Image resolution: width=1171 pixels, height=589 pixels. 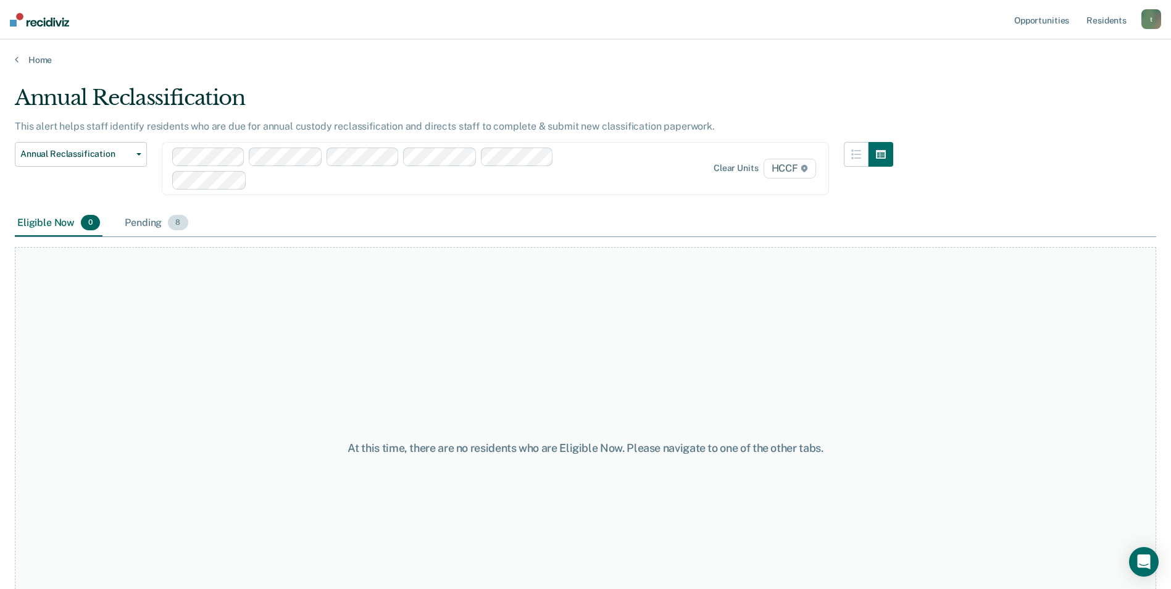 What do you see at coordinates (59, 224) in the screenshot?
I see `div: Eligible Now0` at bounding box center [59, 224].